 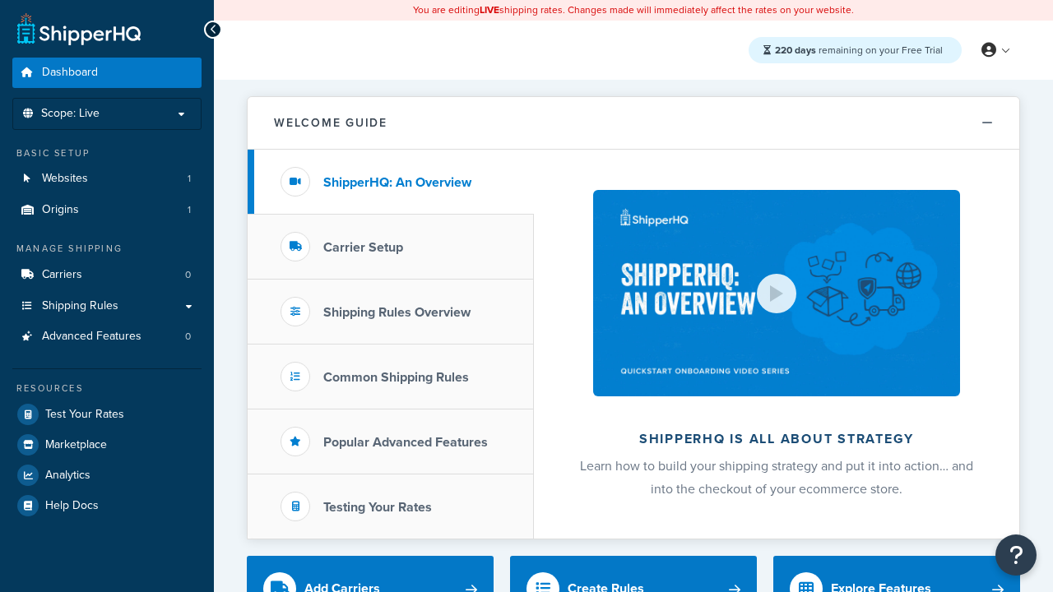 I want to click on li: Shipping Rules, so click(x=107, y=306).